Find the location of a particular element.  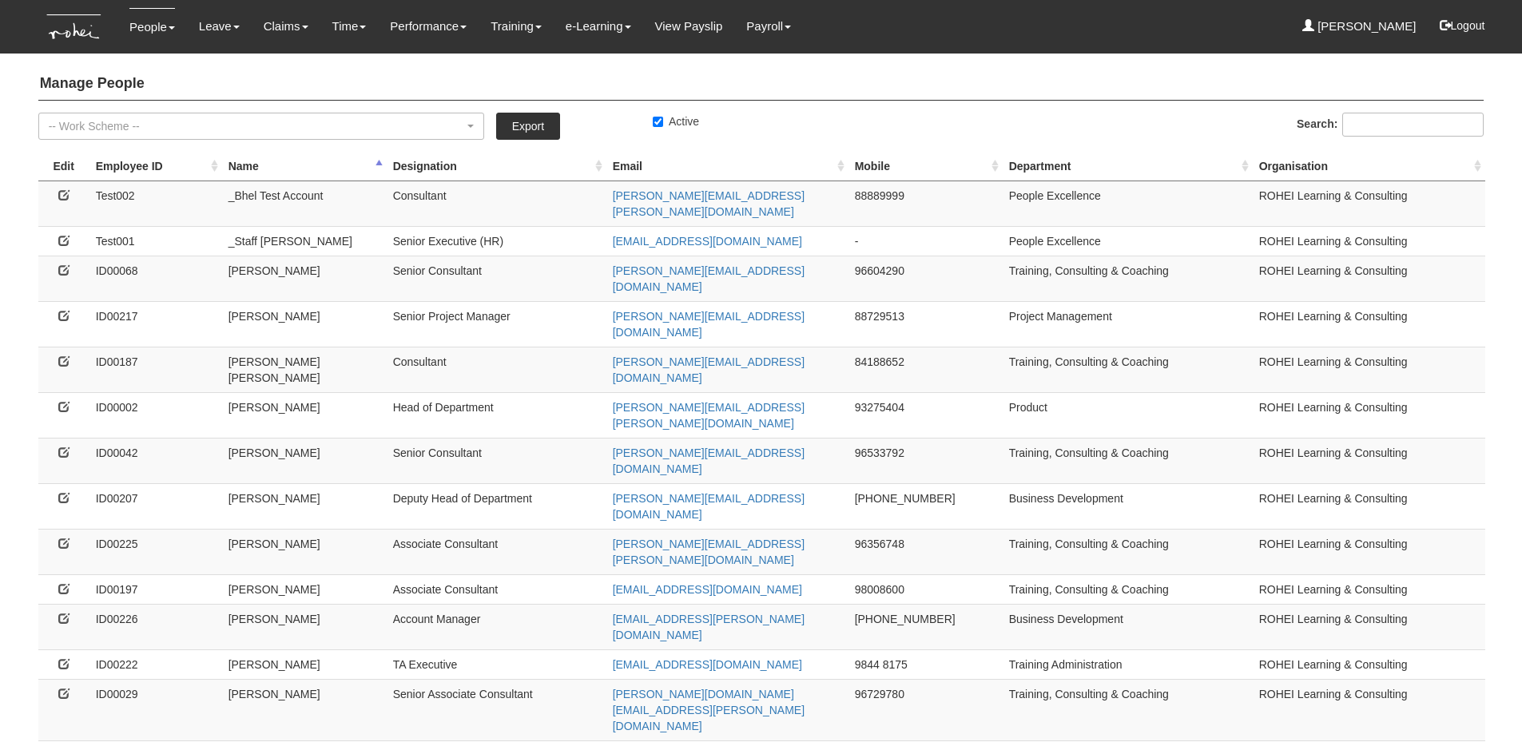

th: Department : activate to sort column ascending is located at coordinates (1127, 166).